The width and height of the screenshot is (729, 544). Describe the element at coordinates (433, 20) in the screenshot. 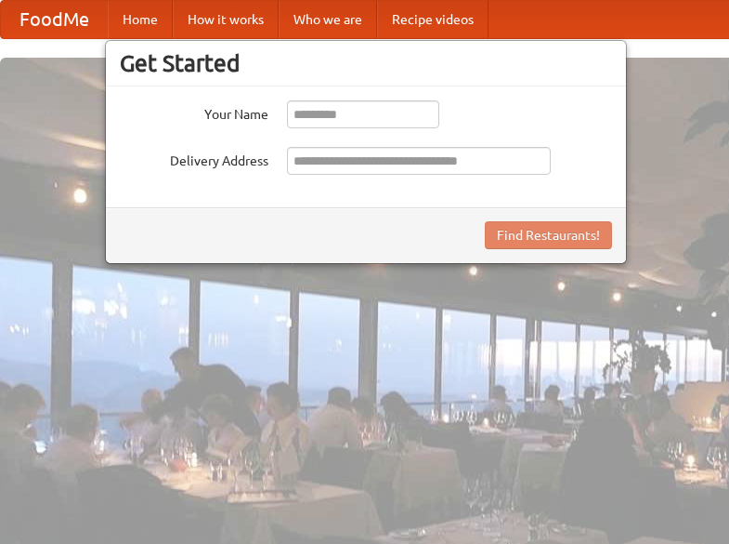

I see `a: Recipe videos` at that location.